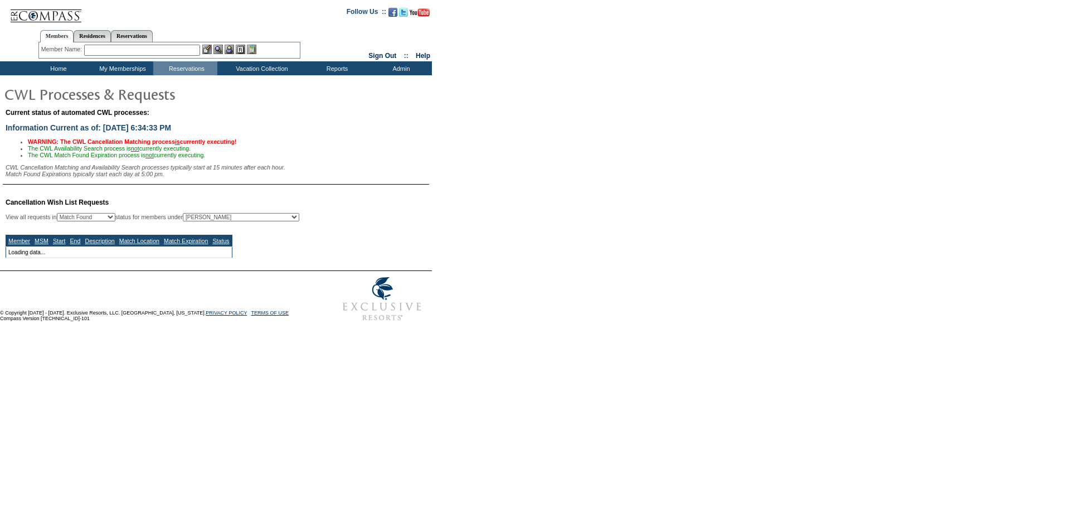 Image resolution: width=1070 pixels, height=527 pixels. Describe the element at coordinates (177, 142) in the screenshot. I see `u: is` at that location.